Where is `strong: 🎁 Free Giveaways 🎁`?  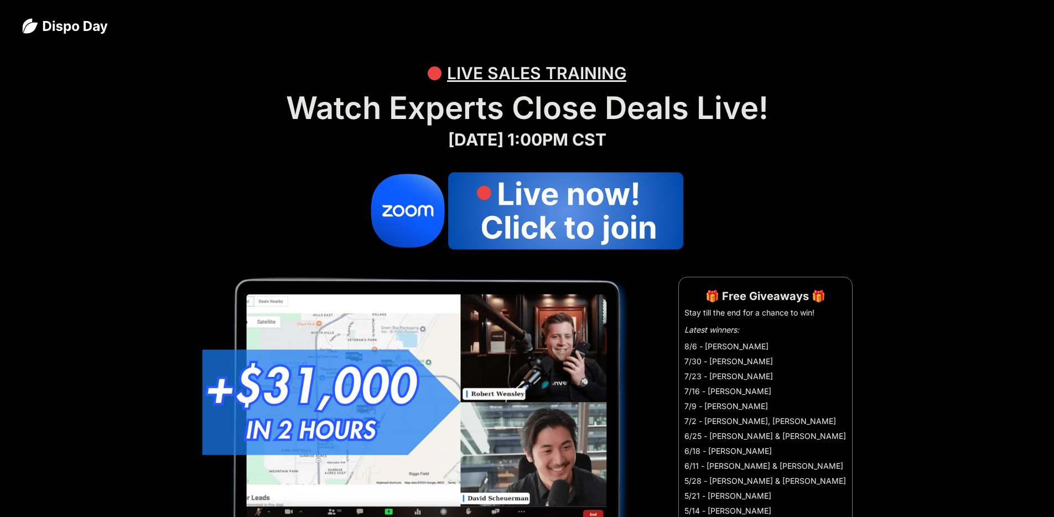
strong: 🎁 Free Giveaways 🎁 is located at coordinates (765, 296).